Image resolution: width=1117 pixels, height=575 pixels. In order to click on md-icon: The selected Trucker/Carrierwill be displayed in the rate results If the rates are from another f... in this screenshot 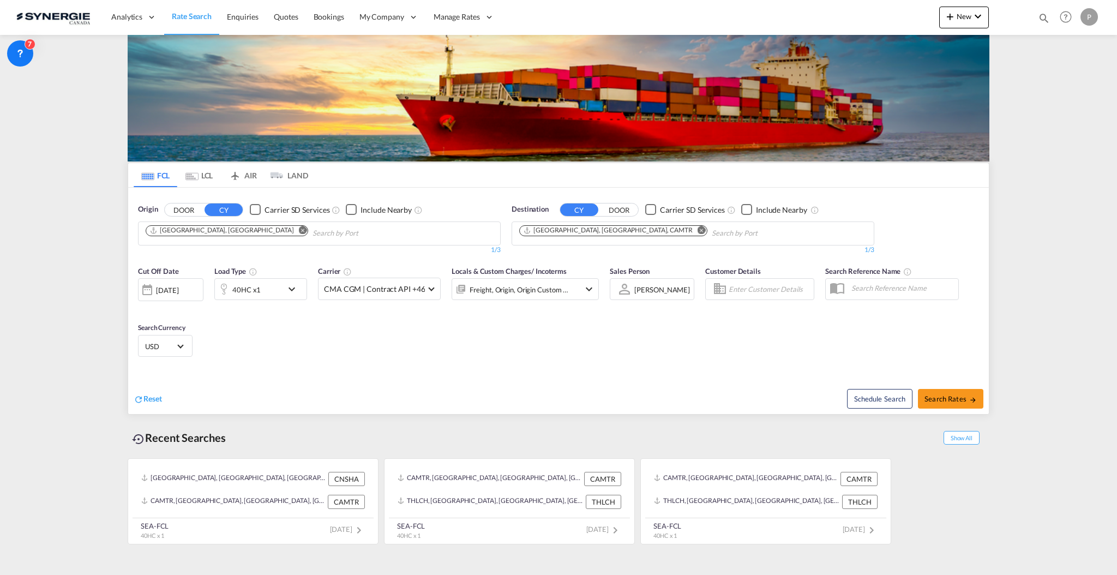, I will do `click(347, 272)`.